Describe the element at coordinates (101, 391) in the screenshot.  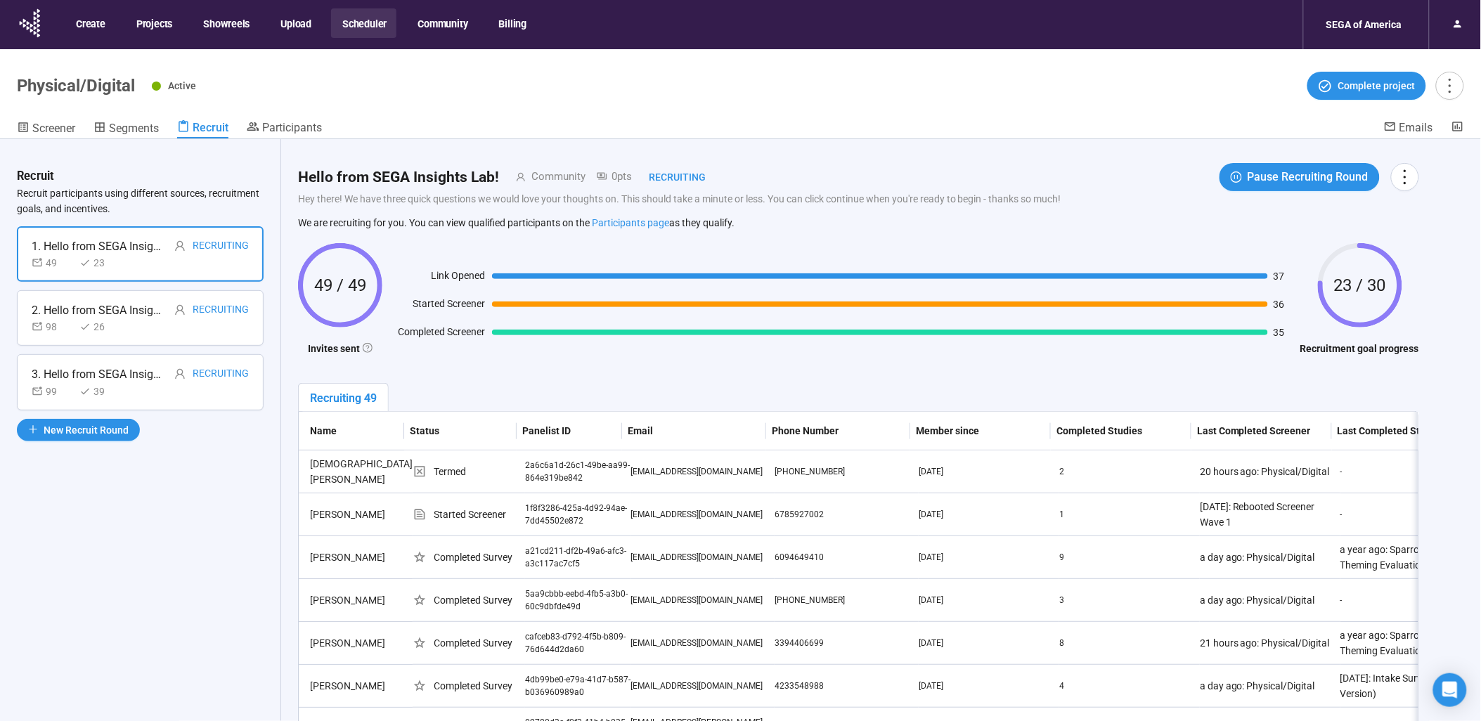
I see `div: 39` at that location.